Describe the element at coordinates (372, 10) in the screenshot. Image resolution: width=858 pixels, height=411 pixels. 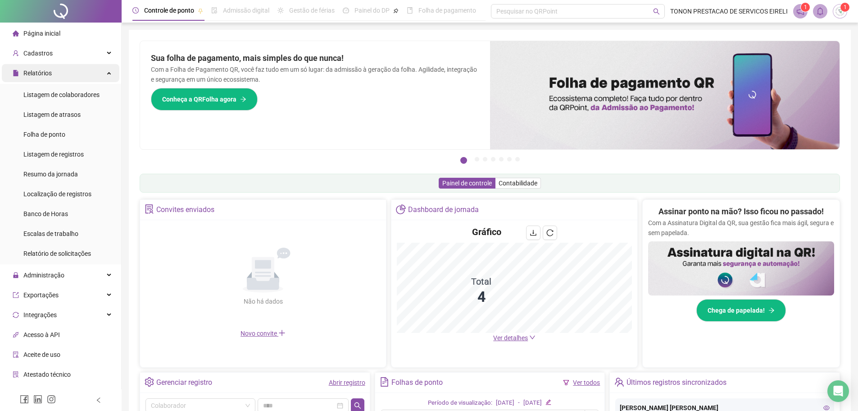
I see `span: Painel do DP` at that location.